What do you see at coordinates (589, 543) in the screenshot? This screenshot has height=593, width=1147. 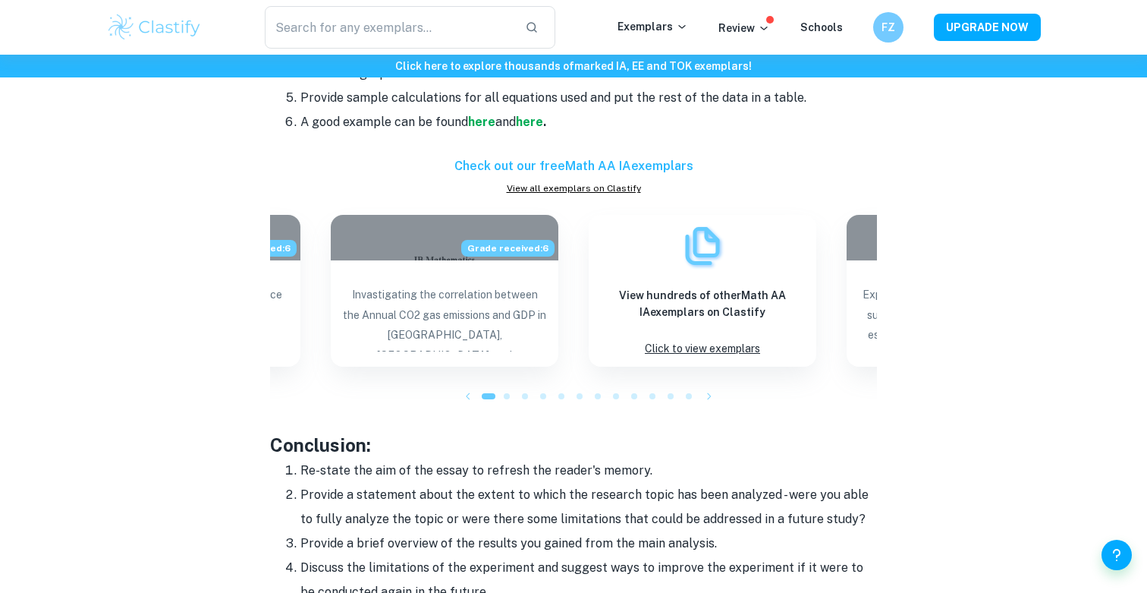 I see `li: Provide a brief overview of the results you gained from the main analysis.` at bounding box center [589, 543].